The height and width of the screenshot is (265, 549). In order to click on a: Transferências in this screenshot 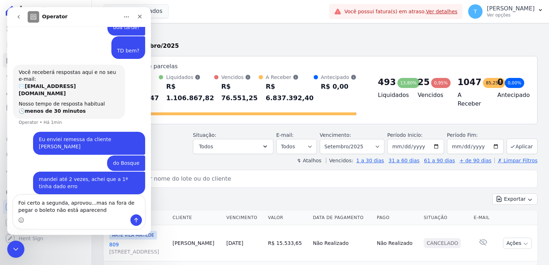, I will do `click(46, 124)`.